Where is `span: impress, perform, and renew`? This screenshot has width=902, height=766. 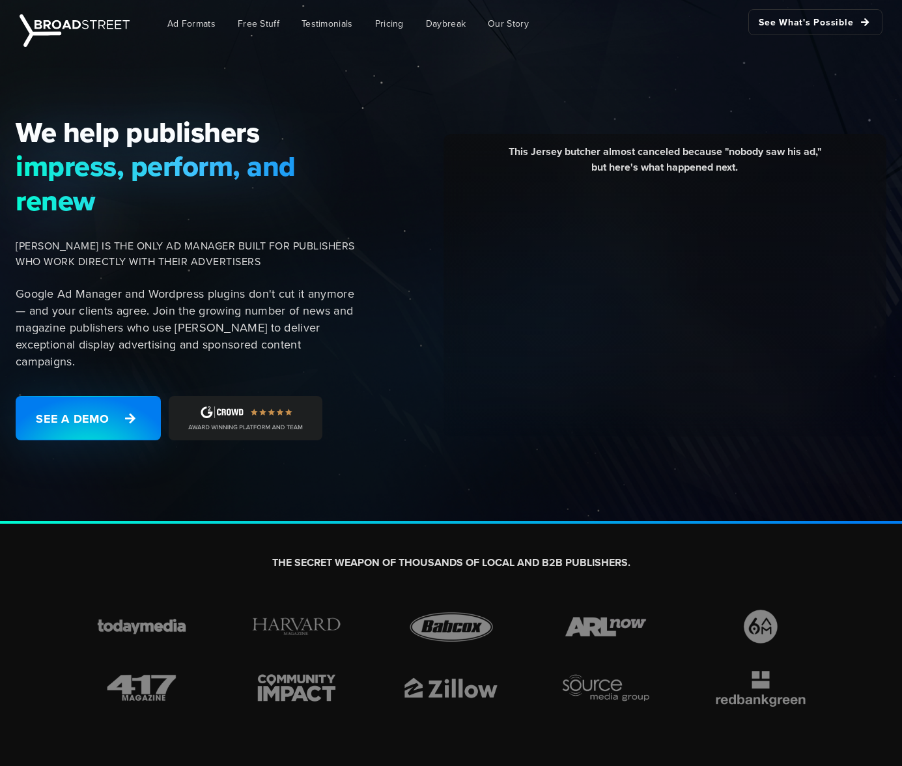 span: impress, perform, and renew is located at coordinates (188, 183).